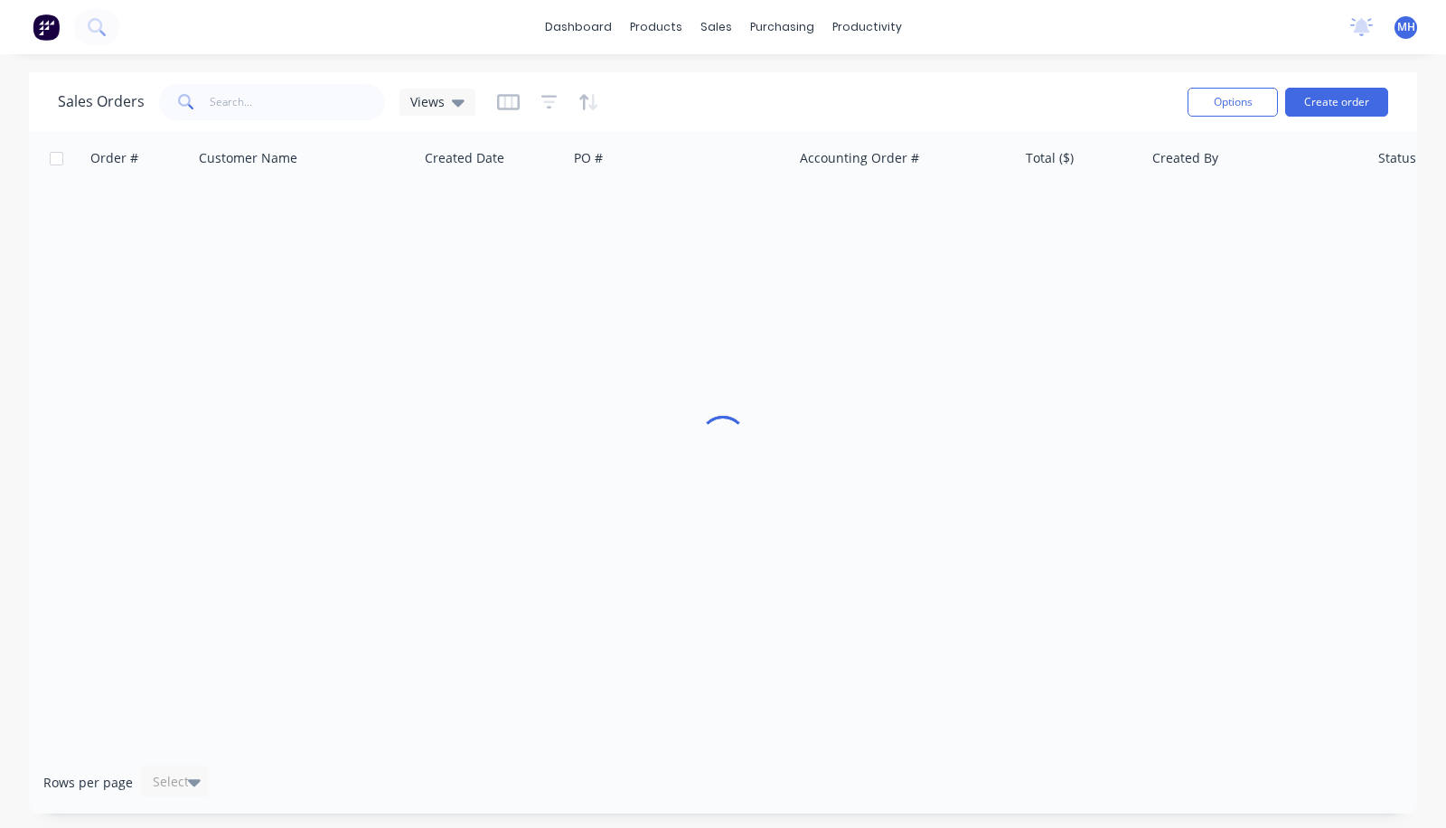  I want to click on div: productivity, so click(866, 27).